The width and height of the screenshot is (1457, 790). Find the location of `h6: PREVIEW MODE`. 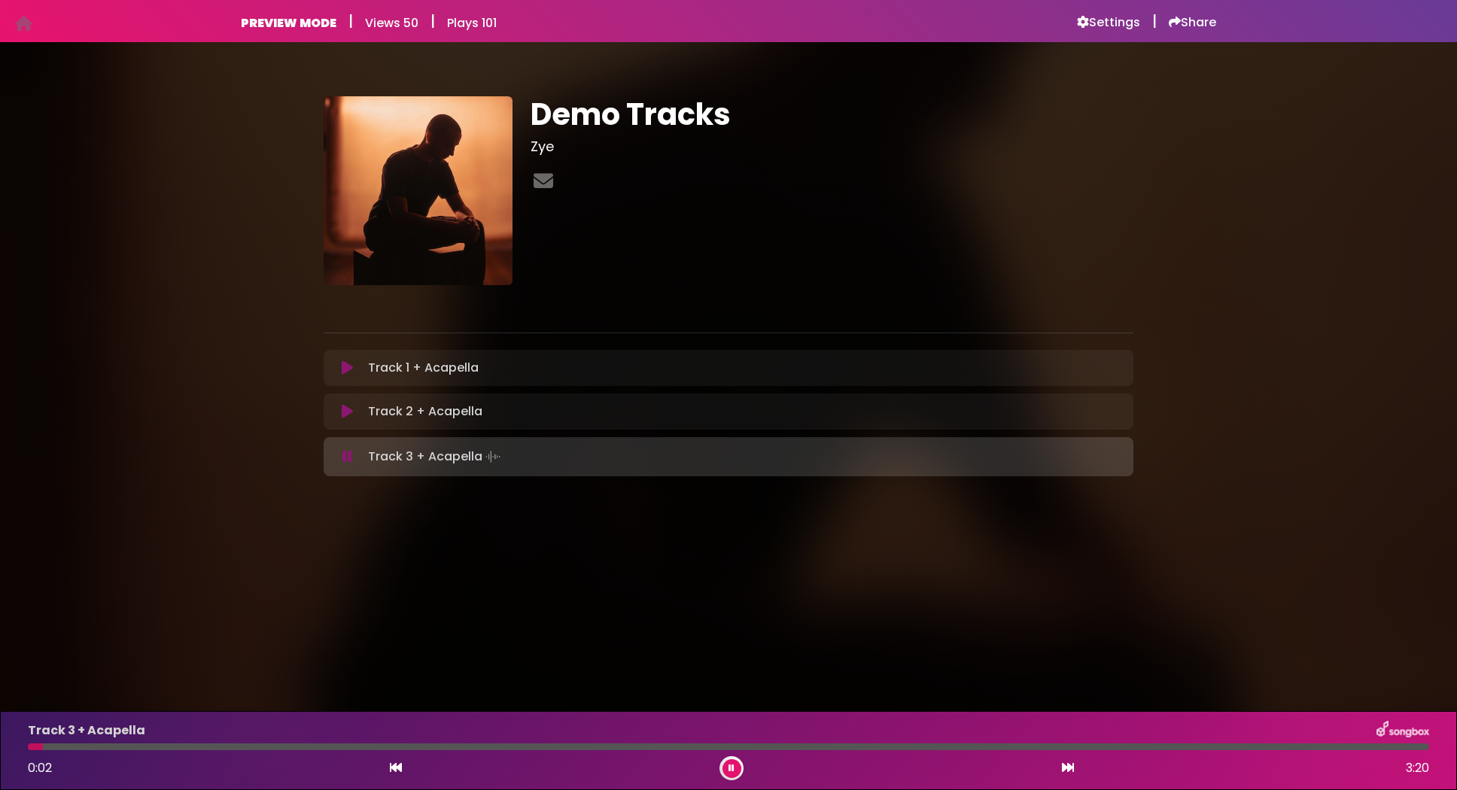

h6: PREVIEW MODE is located at coordinates (288, 23).